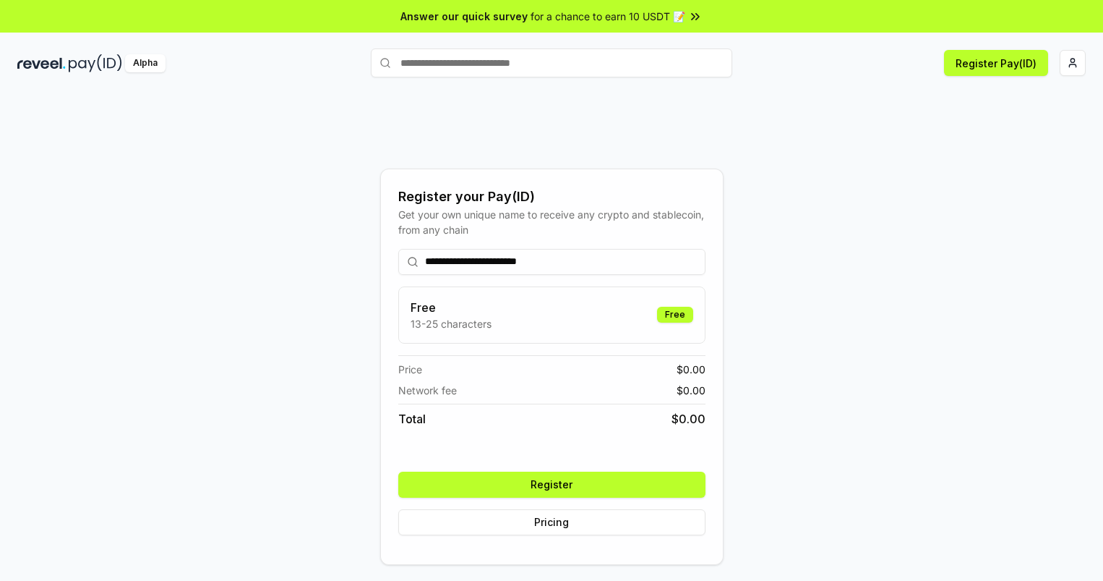  Describe the element at coordinates (996, 63) in the screenshot. I see `button: Register Pay(ID)` at that location.